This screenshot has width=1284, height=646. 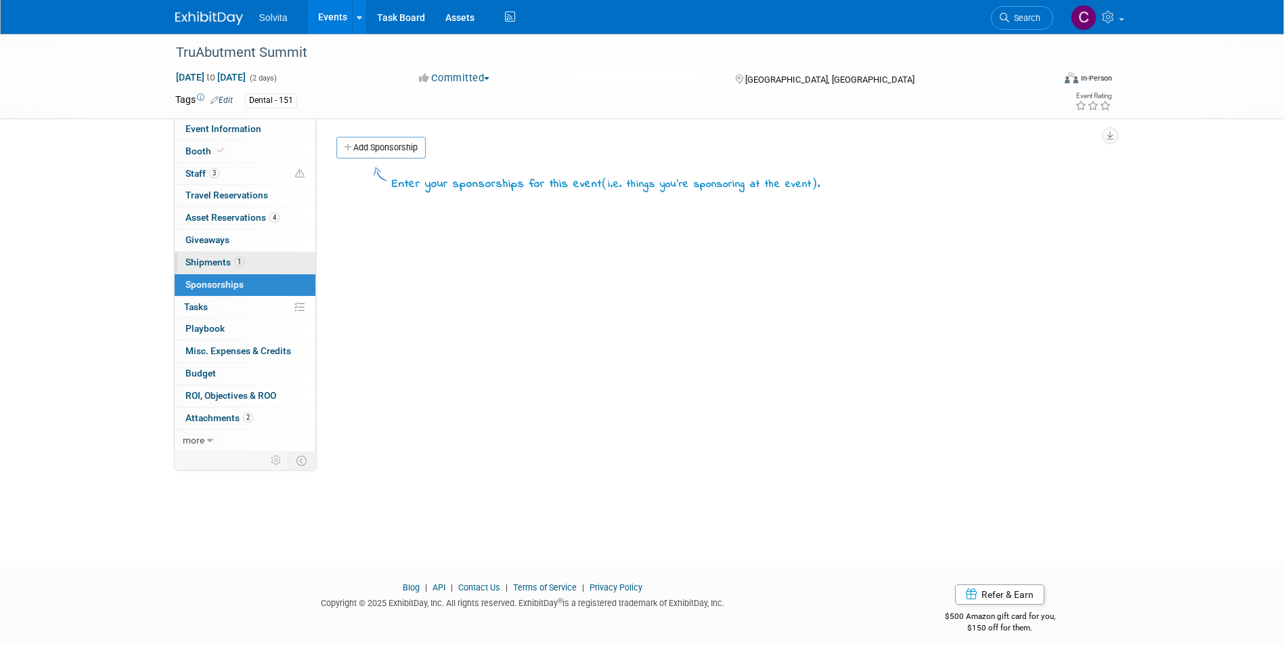 What do you see at coordinates (411, 587) in the screenshot?
I see `a: Blog` at bounding box center [411, 587].